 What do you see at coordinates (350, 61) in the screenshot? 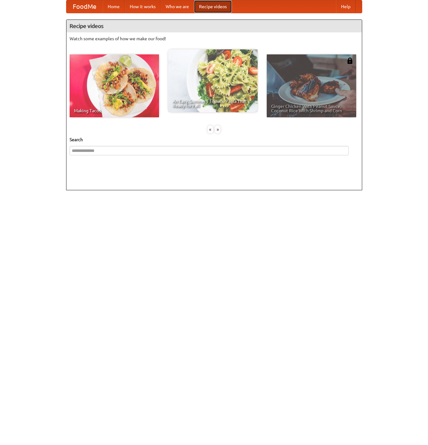
I see `img: 483408.png` at bounding box center [350, 61].